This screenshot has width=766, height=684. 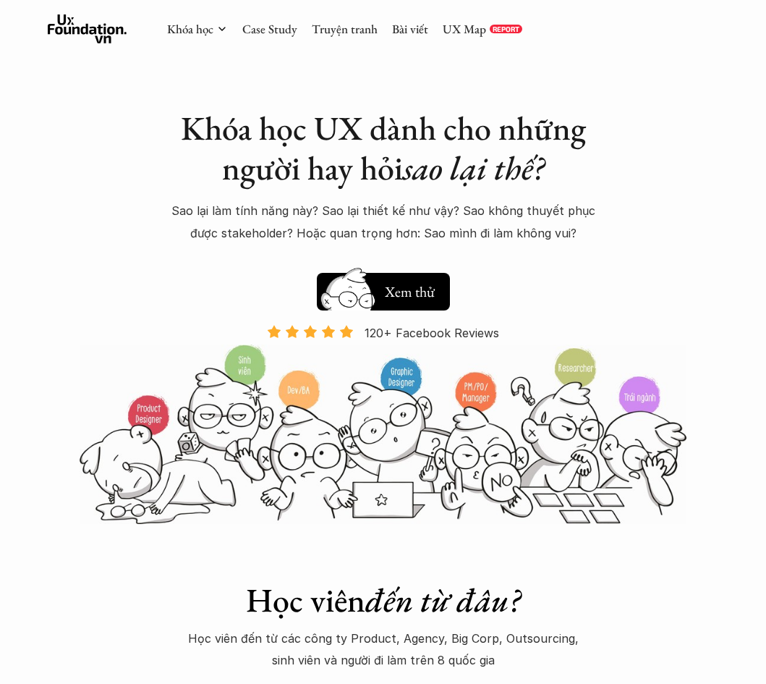 I want to click on a: Case Study, so click(x=270, y=29).